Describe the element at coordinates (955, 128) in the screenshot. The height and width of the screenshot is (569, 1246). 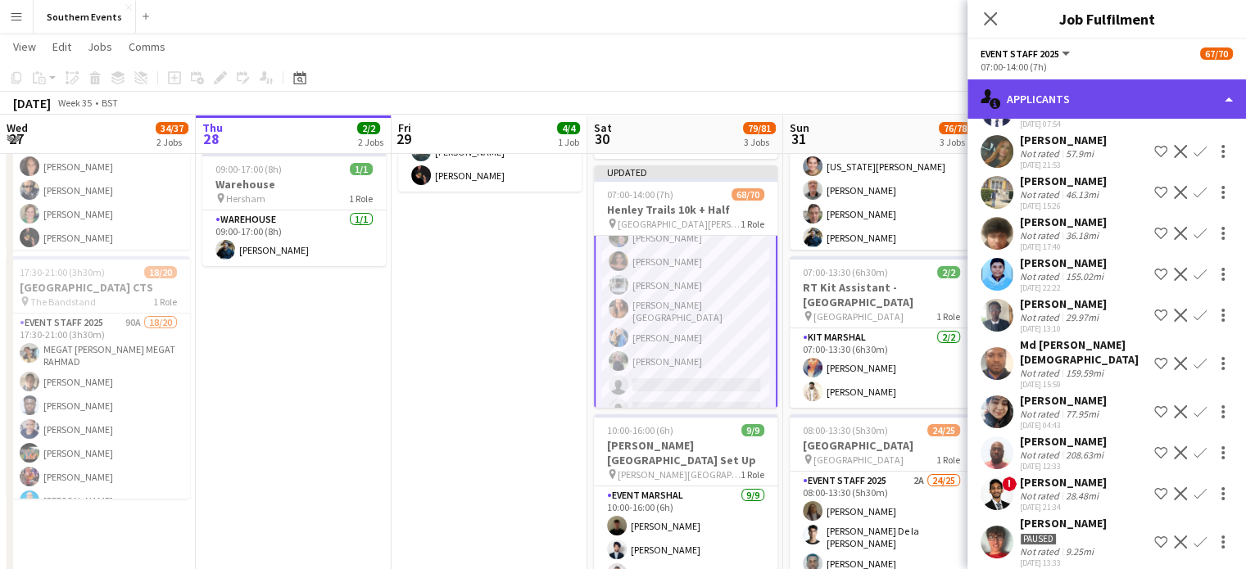
I see `span: 76/78` at that location.